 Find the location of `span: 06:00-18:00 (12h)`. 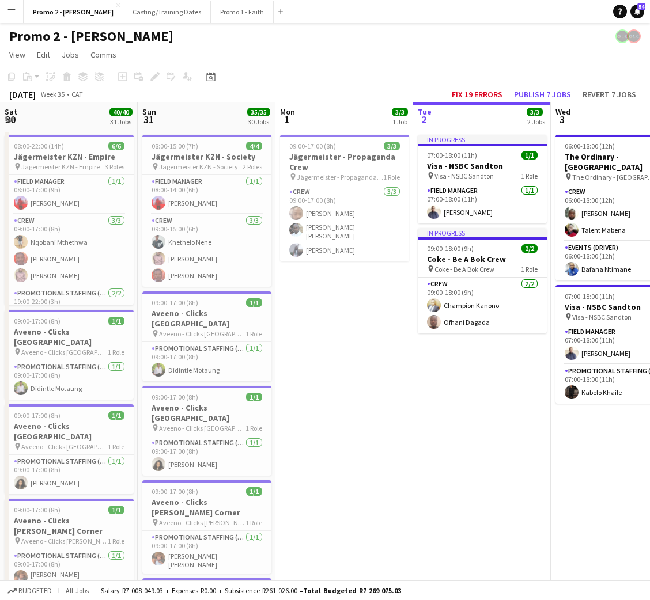

span: 06:00-18:00 (12h) is located at coordinates (589, 146).